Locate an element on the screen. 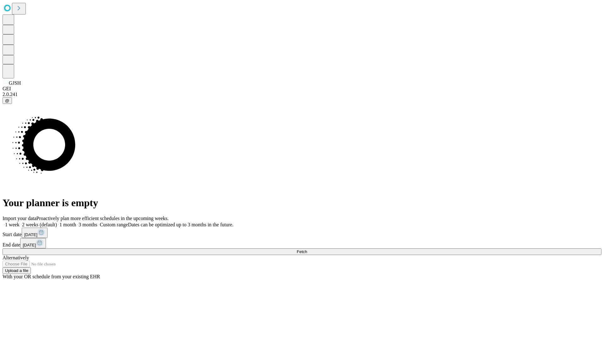 This screenshot has height=340, width=604. span: Fetch is located at coordinates (302, 251).